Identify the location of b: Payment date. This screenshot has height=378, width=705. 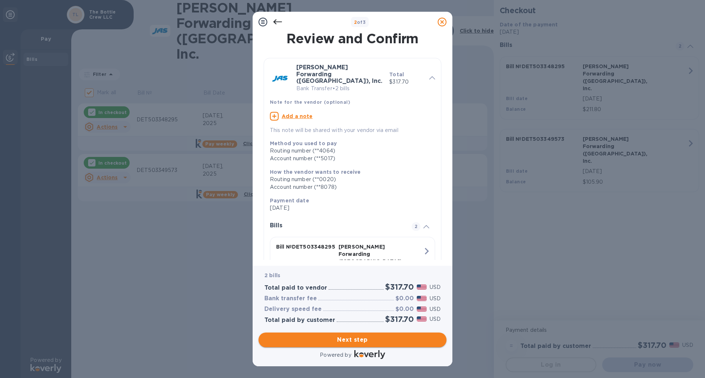
(289, 201).